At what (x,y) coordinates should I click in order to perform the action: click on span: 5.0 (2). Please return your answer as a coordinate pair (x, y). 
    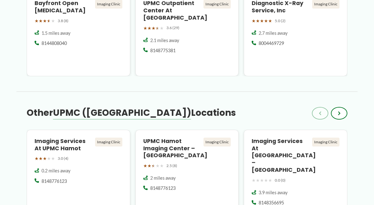
    Looking at the image, I should click on (280, 21).